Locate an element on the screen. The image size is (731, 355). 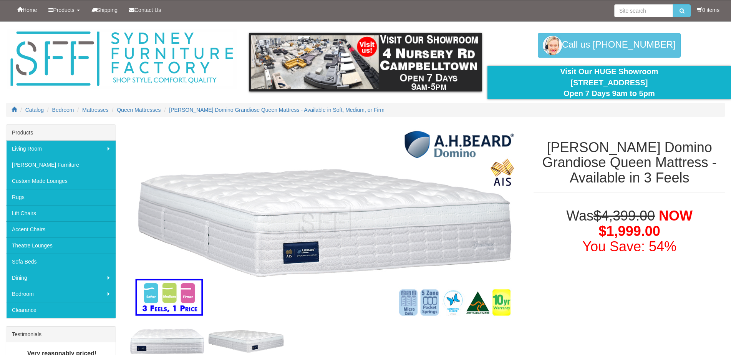
font: You Save: 54% is located at coordinates (629, 246).